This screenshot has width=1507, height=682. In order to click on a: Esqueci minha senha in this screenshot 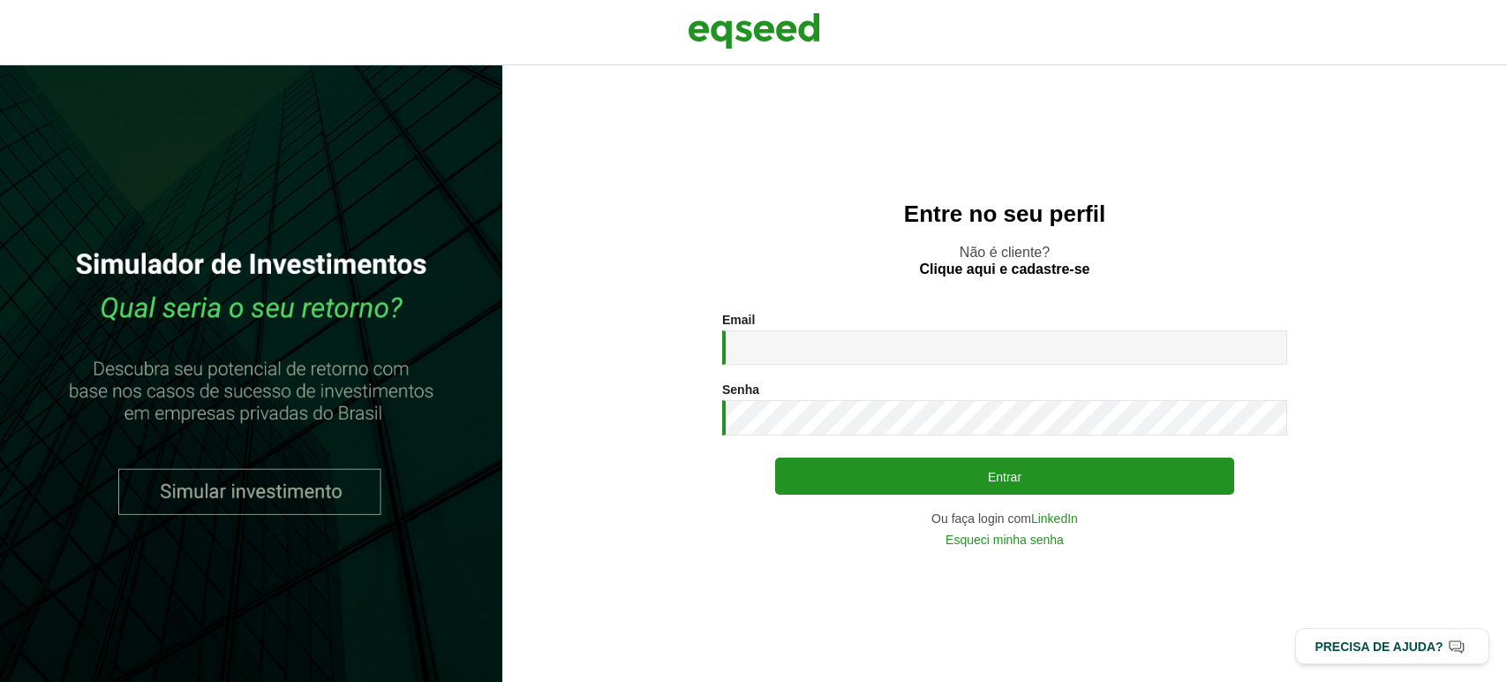, I will do `click(1005, 539)`.